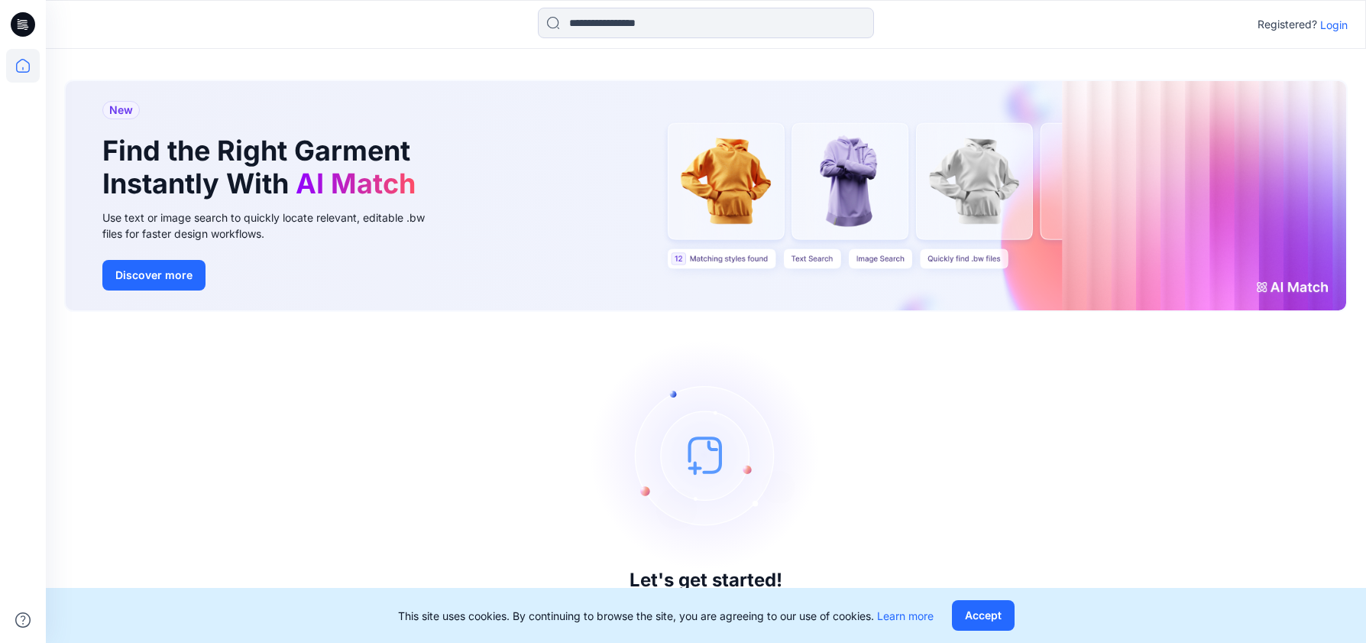 The width and height of the screenshot is (1366, 643). I want to click on div: Use text or image search to quickly locate relevant, editable .bw files for faster design workflows., so click(274, 225).